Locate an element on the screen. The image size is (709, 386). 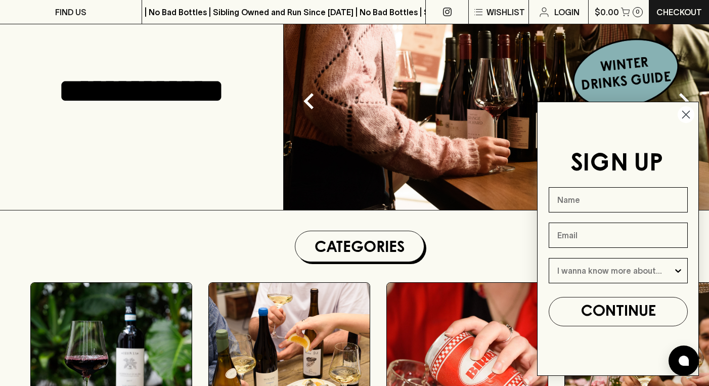
p: 0 is located at coordinates (638, 12).